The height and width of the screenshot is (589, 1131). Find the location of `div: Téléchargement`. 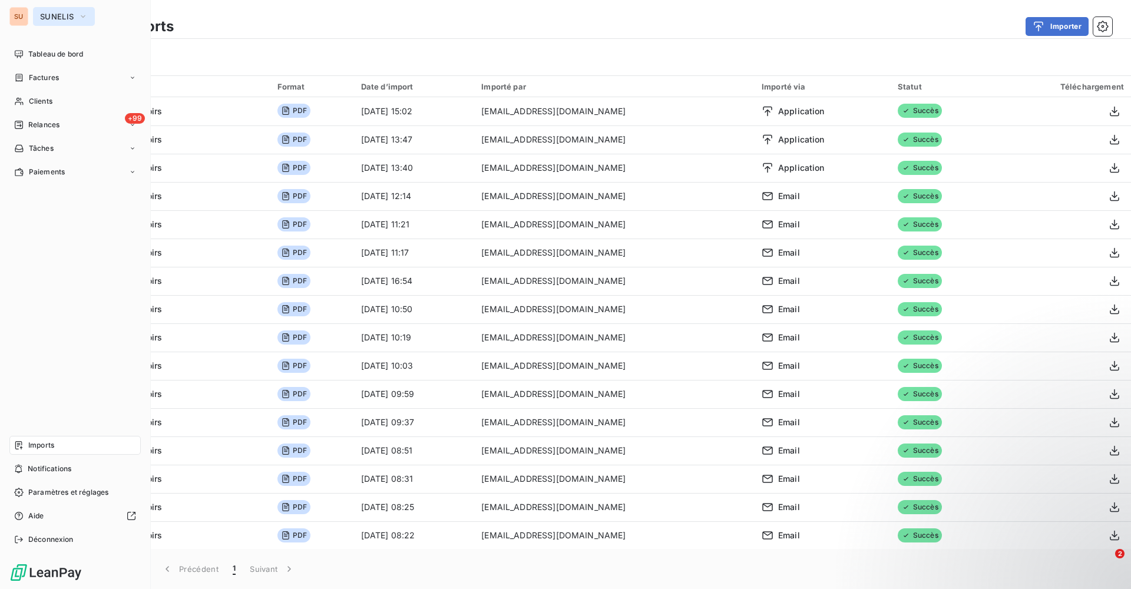

div: Téléchargement is located at coordinates (1062, 87).